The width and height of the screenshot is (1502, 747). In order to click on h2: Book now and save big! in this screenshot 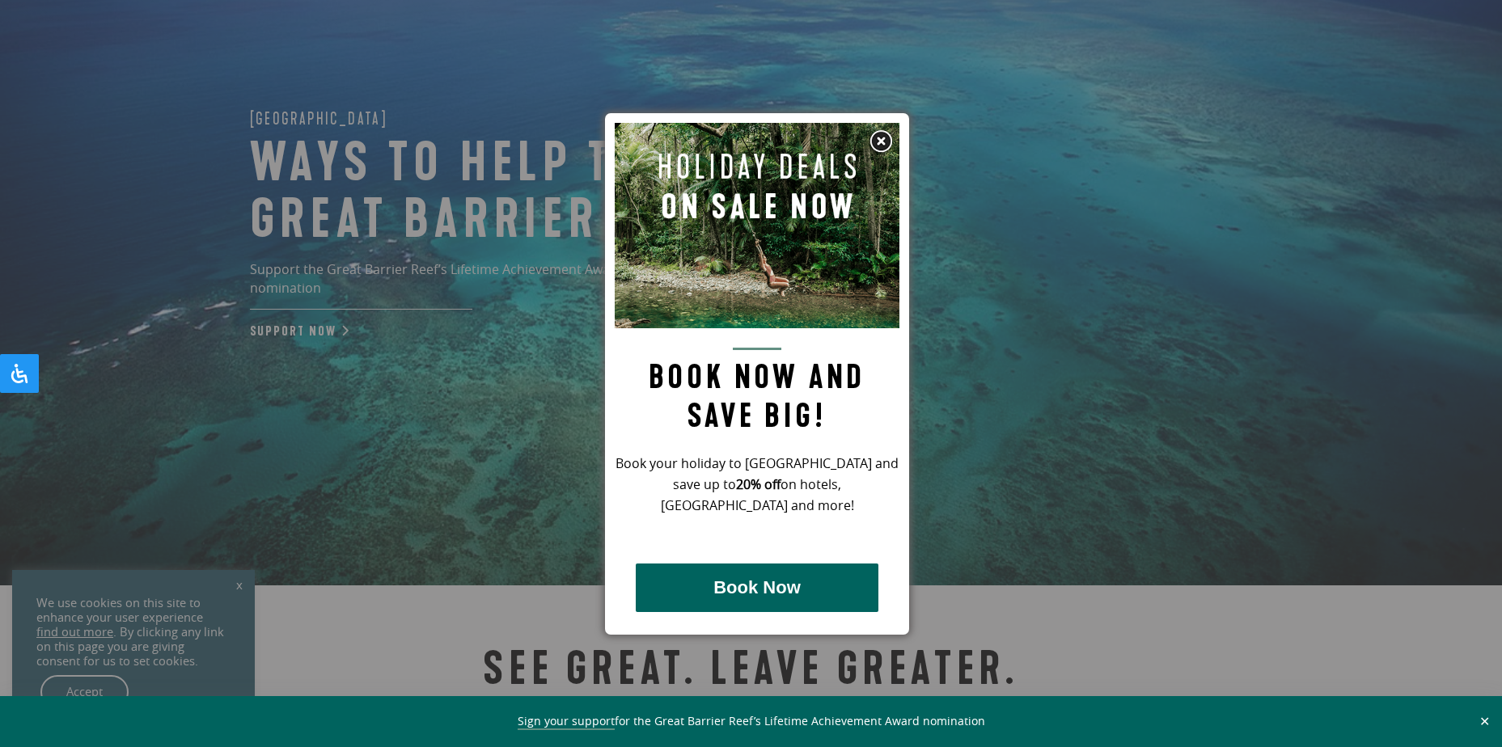, I will do `click(757, 391)`.